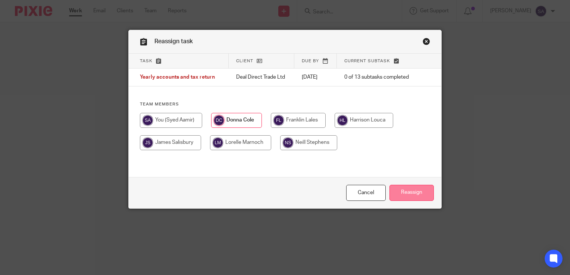  Describe the element at coordinates (174, 41) in the screenshot. I see `span: Reassign task` at that location.